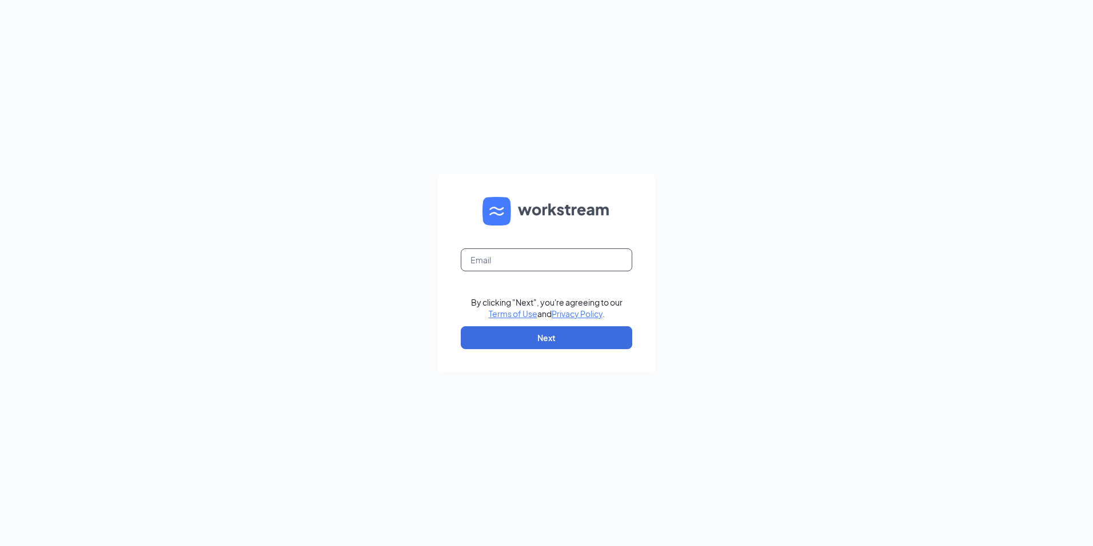 This screenshot has height=546, width=1093. I want to click on img: WS logo and Workstream text, so click(547, 211).